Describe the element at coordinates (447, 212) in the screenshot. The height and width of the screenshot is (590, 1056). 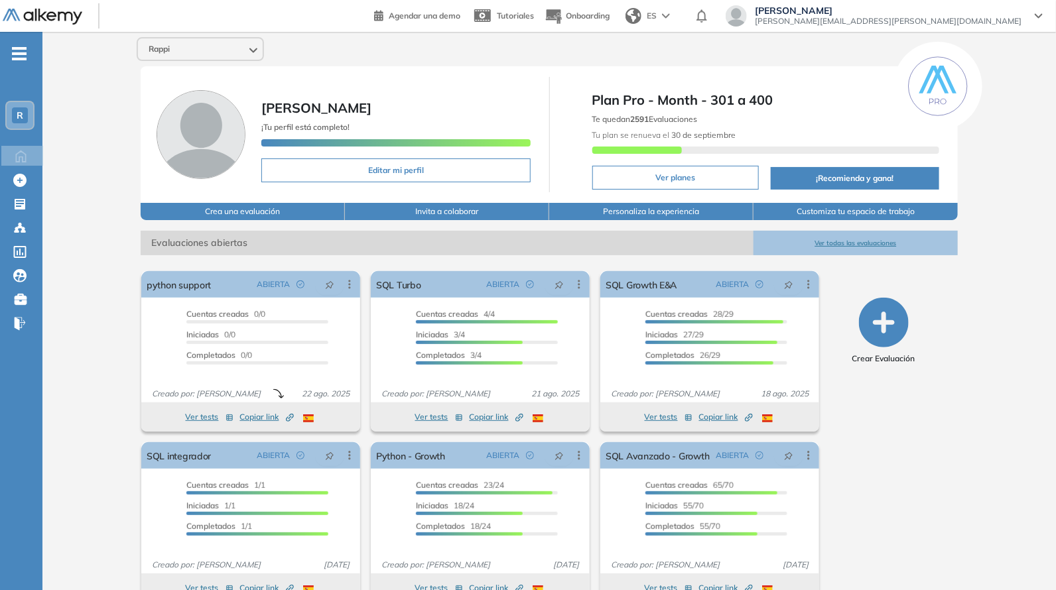
I see `button: Invita a colaborar` at that location.